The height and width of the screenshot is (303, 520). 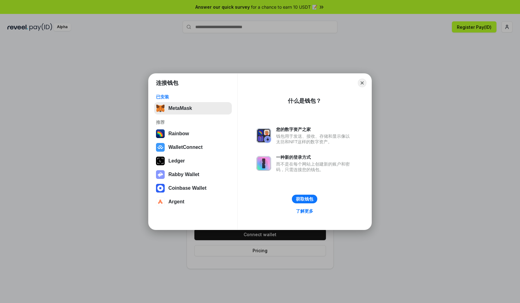 I want to click on div: 什么是钱包？, so click(x=305, y=101).